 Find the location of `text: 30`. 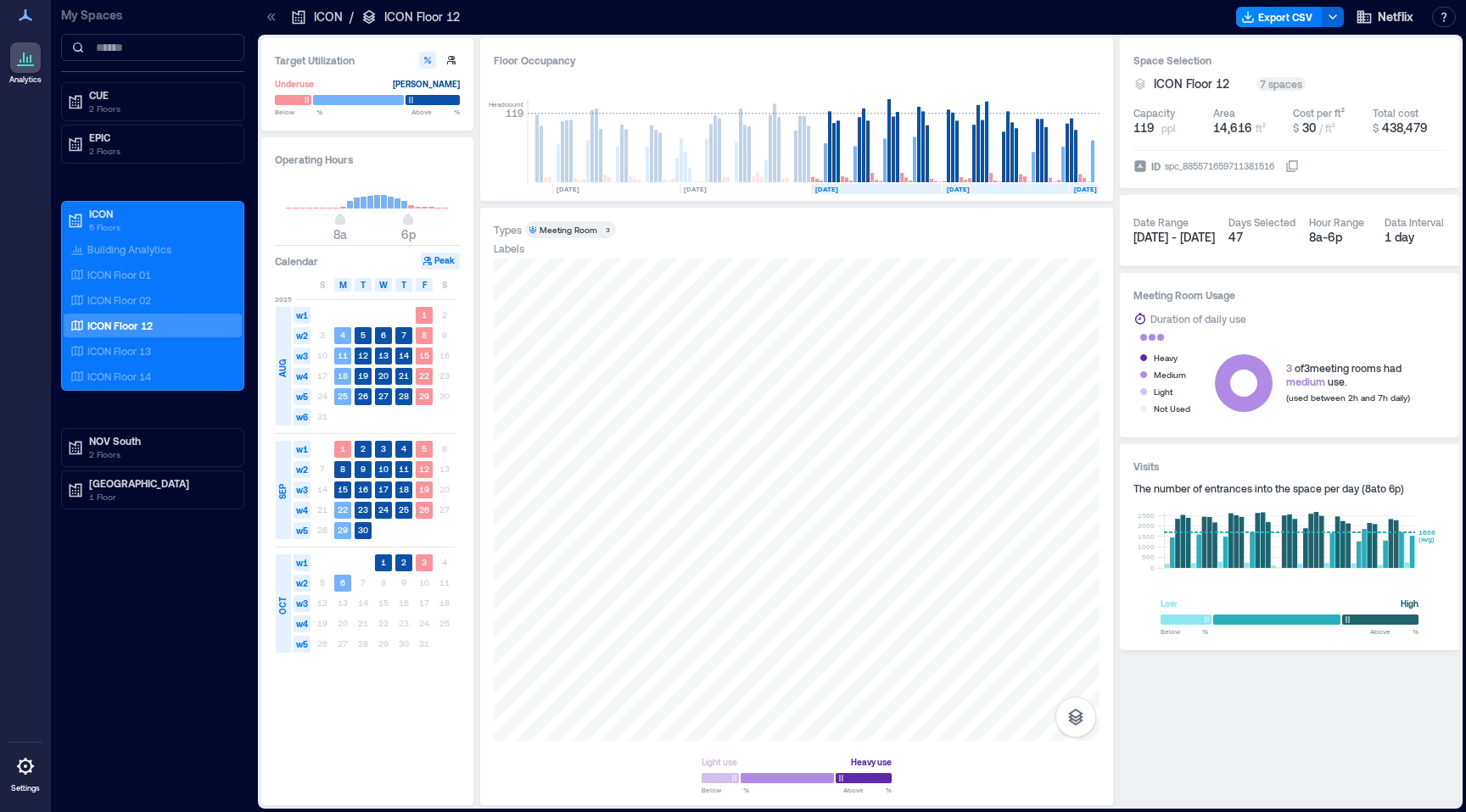

text: 30 is located at coordinates (363, 530).